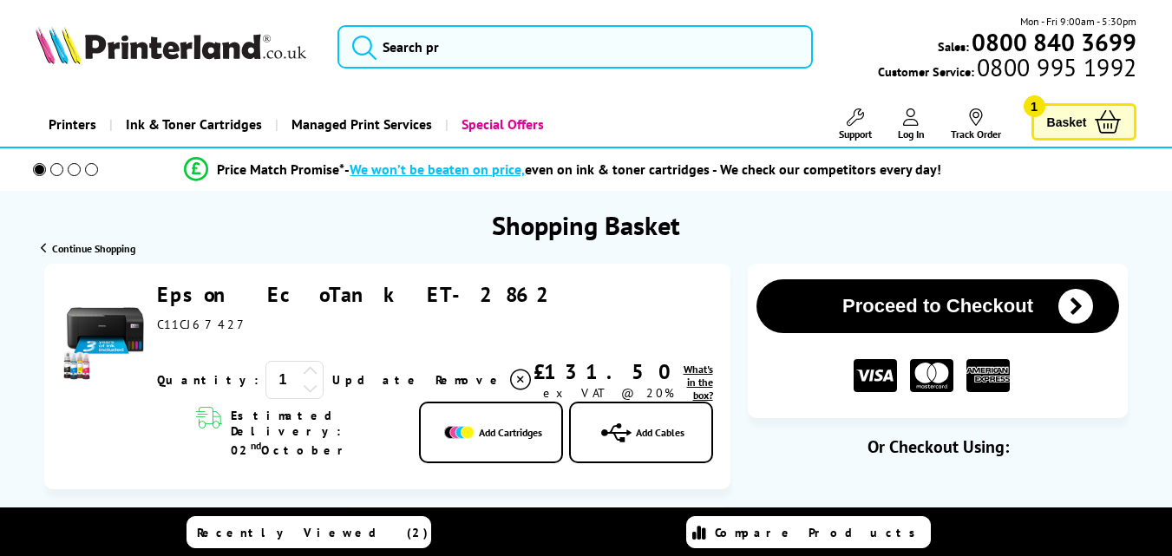 The width and height of the screenshot is (1172, 556). What do you see at coordinates (207, 380) in the screenshot?
I see `span: Quantity:` at bounding box center [207, 380].